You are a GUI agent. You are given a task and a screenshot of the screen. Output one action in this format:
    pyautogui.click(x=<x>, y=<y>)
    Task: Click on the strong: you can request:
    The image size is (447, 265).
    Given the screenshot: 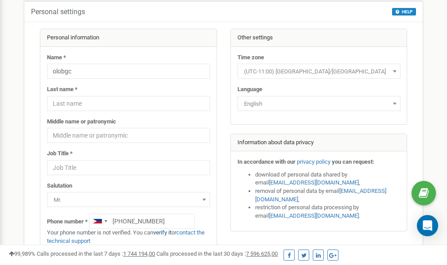 What is the action you would take?
    pyautogui.click(x=353, y=162)
    